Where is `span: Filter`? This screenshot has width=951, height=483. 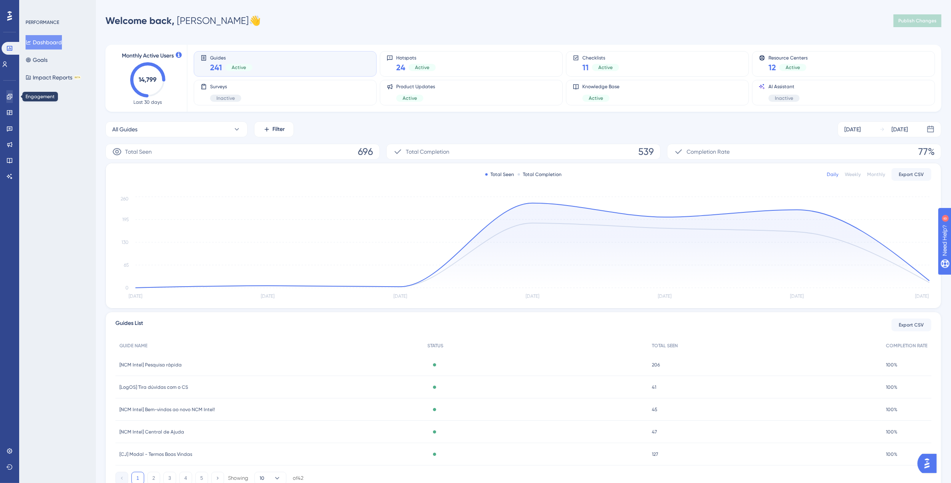
span: Filter is located at coordinates (279, 129).